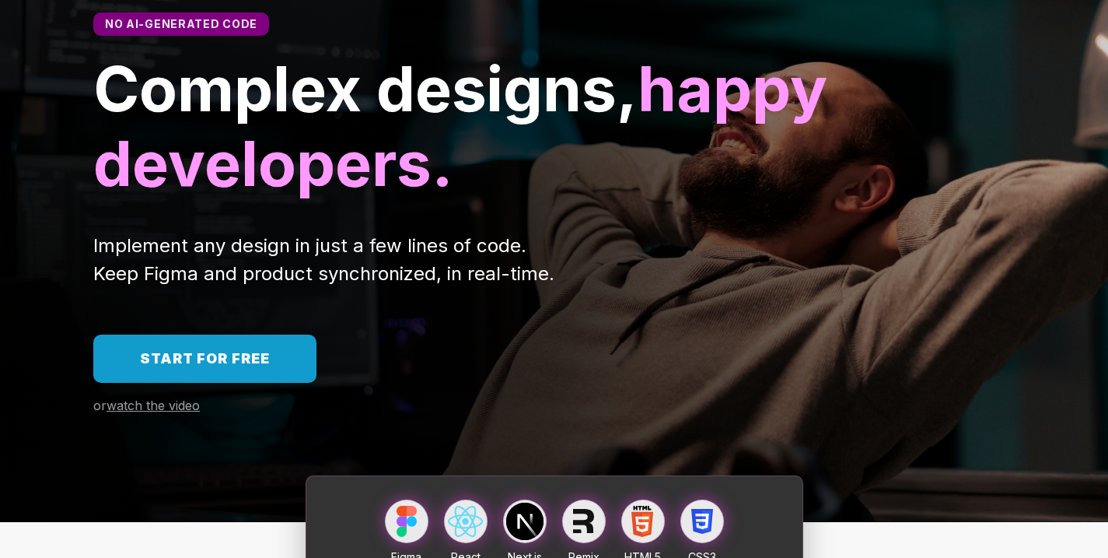  Describe the element at coordinates (365, 88) in the screenshot. I see `span: Complex designs,` at that location.